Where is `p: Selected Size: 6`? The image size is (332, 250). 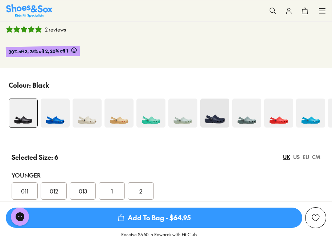
p: Selected Size: 6 is located at coordinates (35, 157).